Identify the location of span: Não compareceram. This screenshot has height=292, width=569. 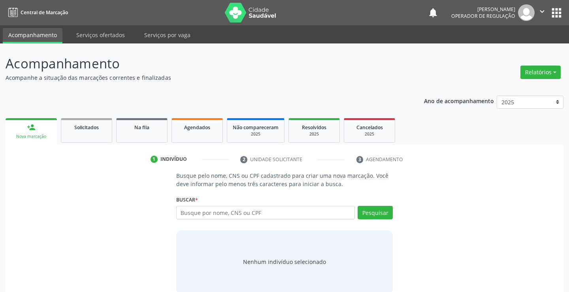
(256, 127).